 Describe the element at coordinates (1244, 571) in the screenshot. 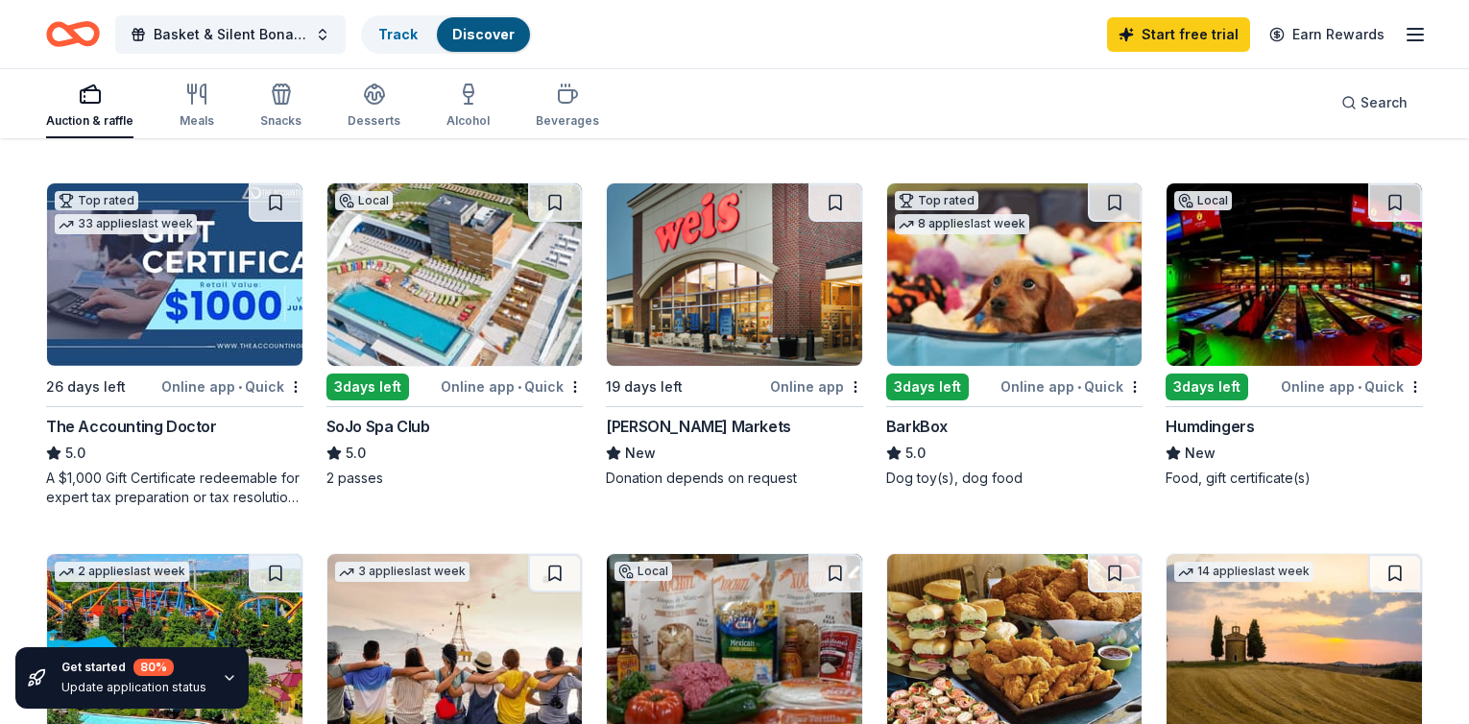

I see `div: 14 applies last week` at that location.